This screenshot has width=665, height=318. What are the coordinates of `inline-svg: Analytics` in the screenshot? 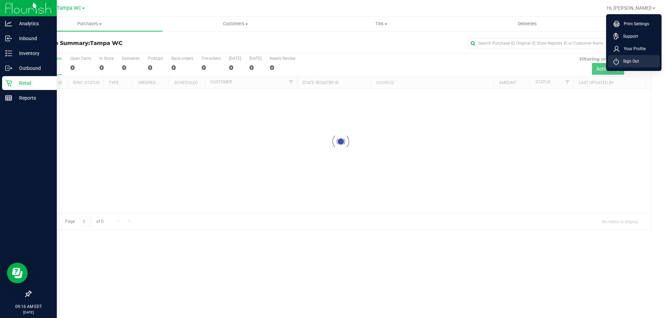 It's located at (9, 24).